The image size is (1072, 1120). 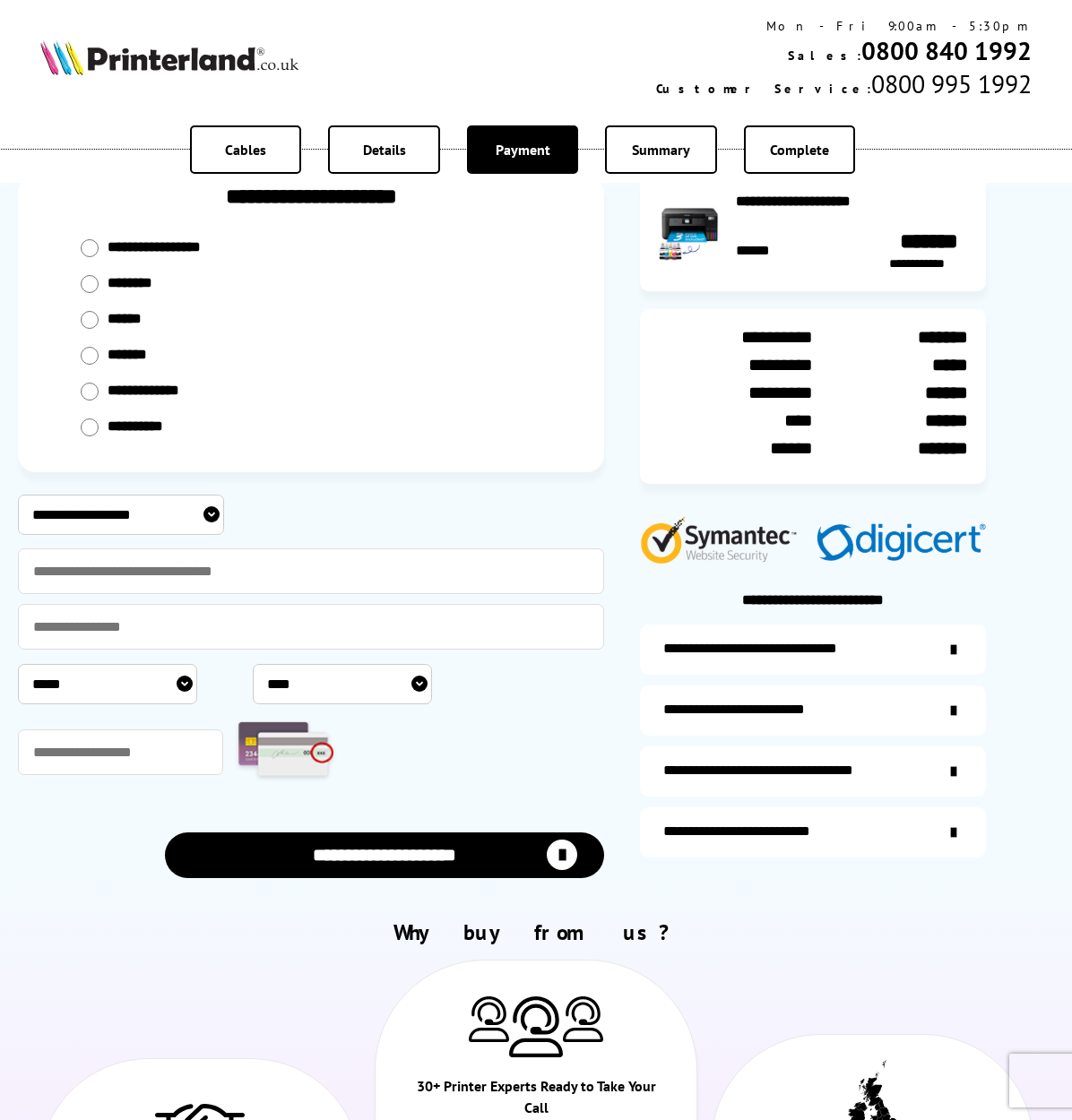 What do you see at coordinates (169, 58) in the screenshot?
I see `img: Printerland Logo` at bounding box center [169, 58].